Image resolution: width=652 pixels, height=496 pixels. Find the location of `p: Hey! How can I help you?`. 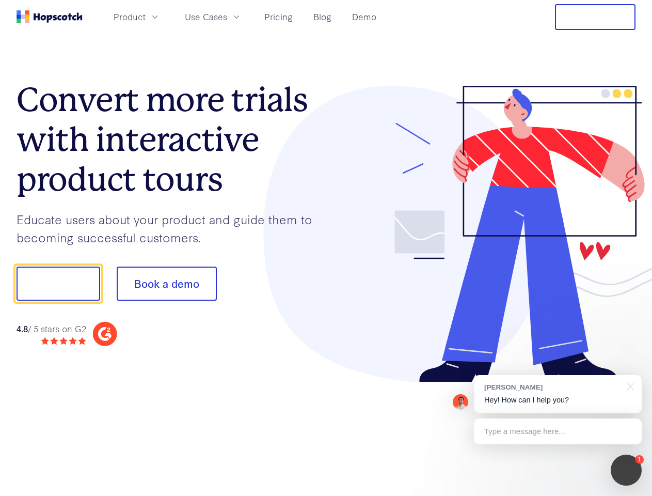

p: Hey! How can I help you? is located at coordinates (558, 400).